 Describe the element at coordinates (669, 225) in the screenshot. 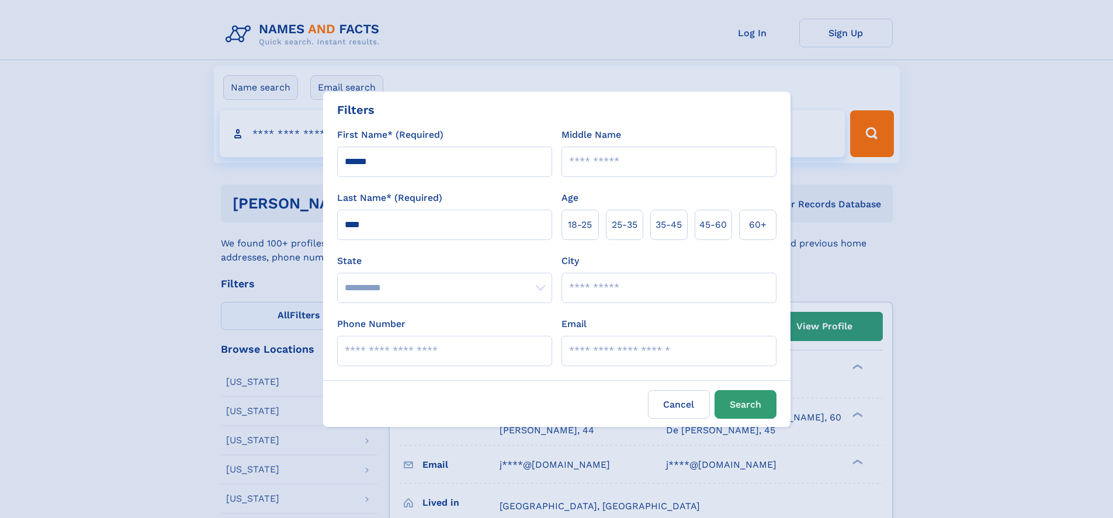

I see `span: 35‑45` at that location.